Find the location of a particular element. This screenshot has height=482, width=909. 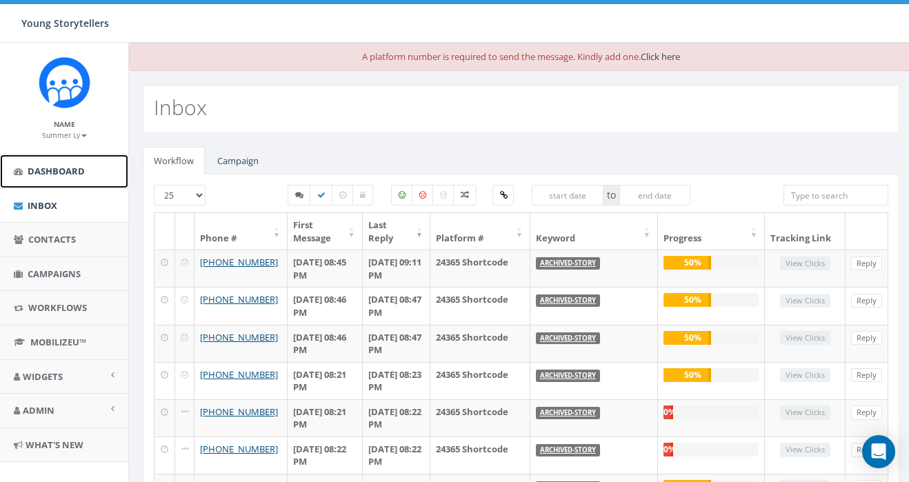

label: Neutral is located at coordinates (443, 195).